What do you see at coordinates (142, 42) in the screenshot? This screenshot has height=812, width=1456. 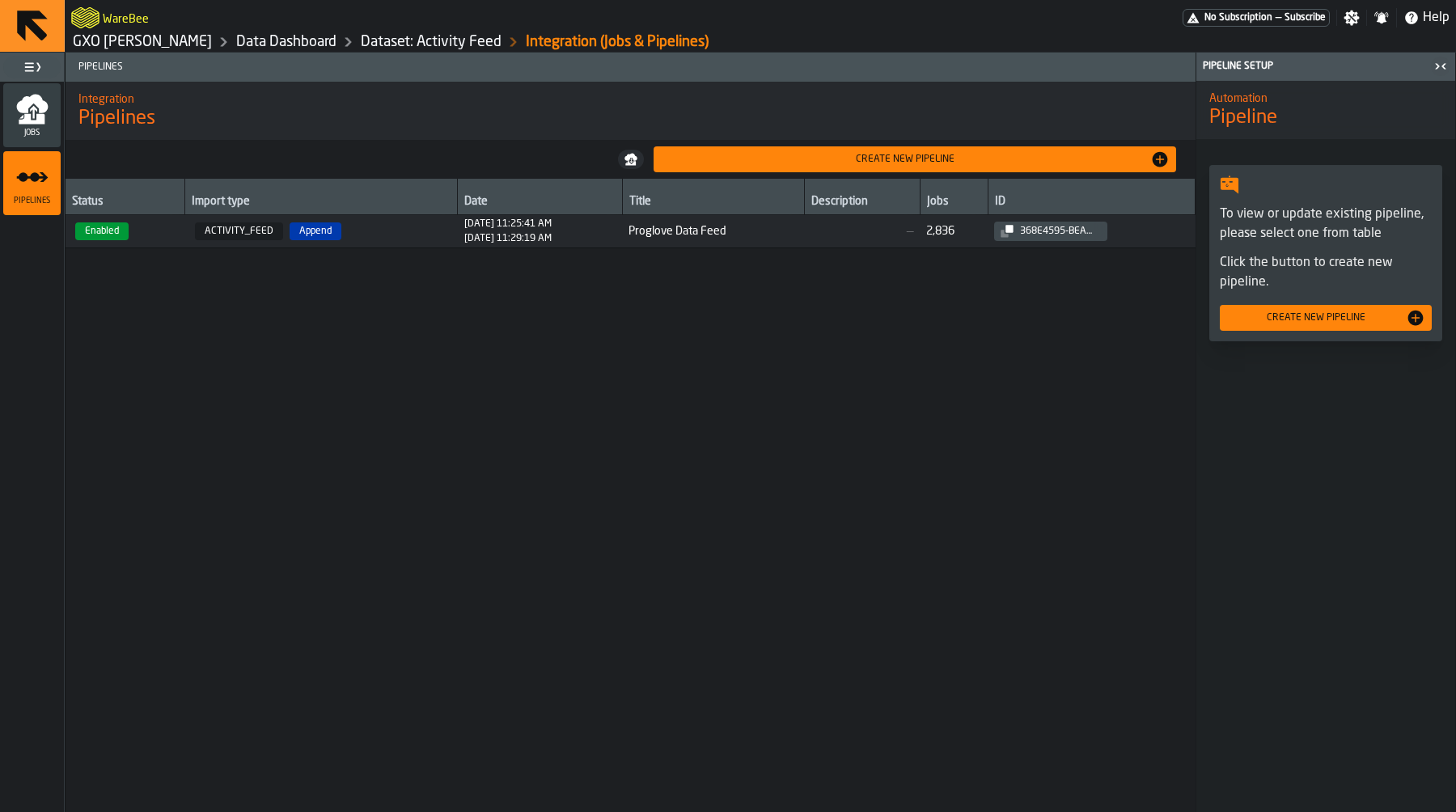 I see `a: link-to-/wh/i/baca6aa3-d1fc-43c0-a604-2a1c9d5db74d` at bounding box center [142, 42].